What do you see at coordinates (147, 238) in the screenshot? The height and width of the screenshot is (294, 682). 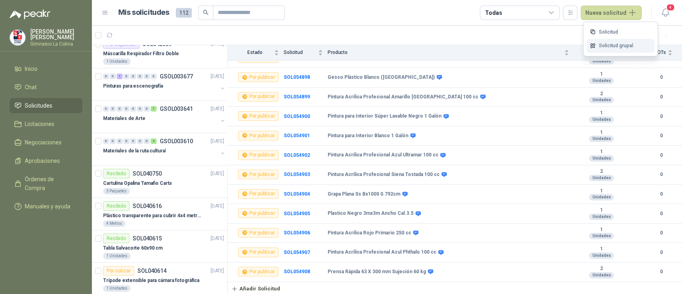 I see `p: SOL040615` at bounding box center [147, 238].